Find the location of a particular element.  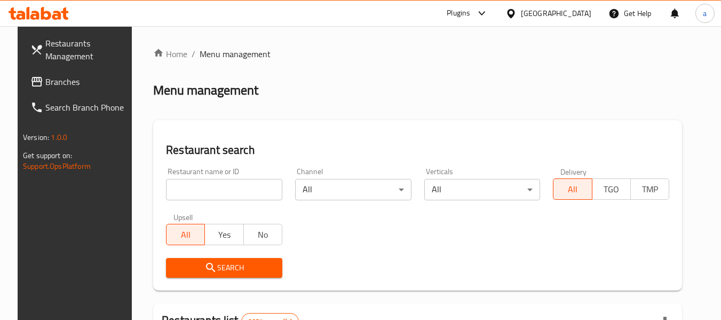

div: Plugins is located at coordinates (459, 13).